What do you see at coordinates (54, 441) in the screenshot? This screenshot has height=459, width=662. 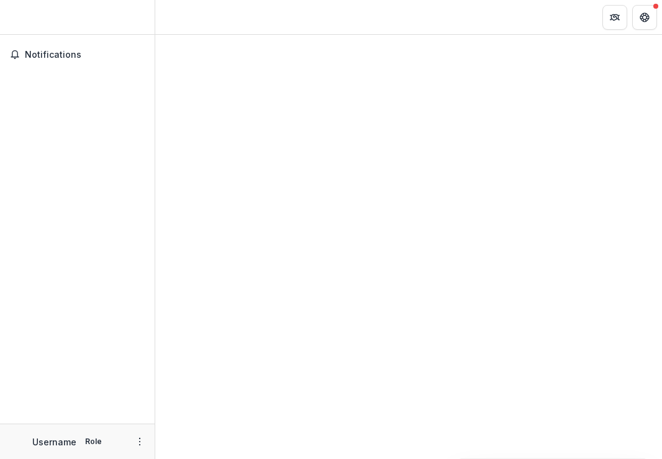 I see `p: Username` at bounding box center [54, 441].